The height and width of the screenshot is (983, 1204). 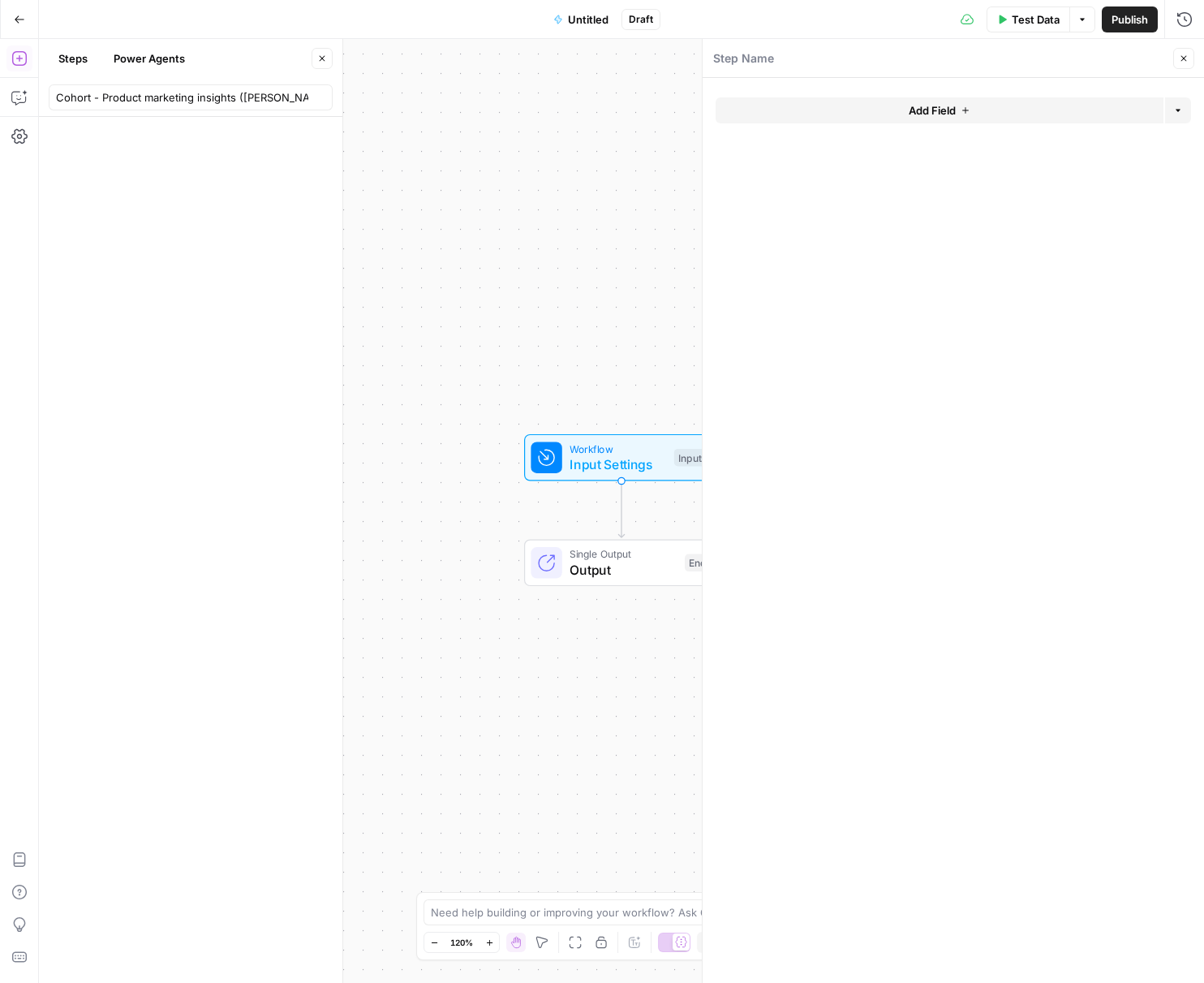 What do you see at coordinates (1129, 20) in the screenshot?
I see `span: Publish` at bounding box center [1129, 20].